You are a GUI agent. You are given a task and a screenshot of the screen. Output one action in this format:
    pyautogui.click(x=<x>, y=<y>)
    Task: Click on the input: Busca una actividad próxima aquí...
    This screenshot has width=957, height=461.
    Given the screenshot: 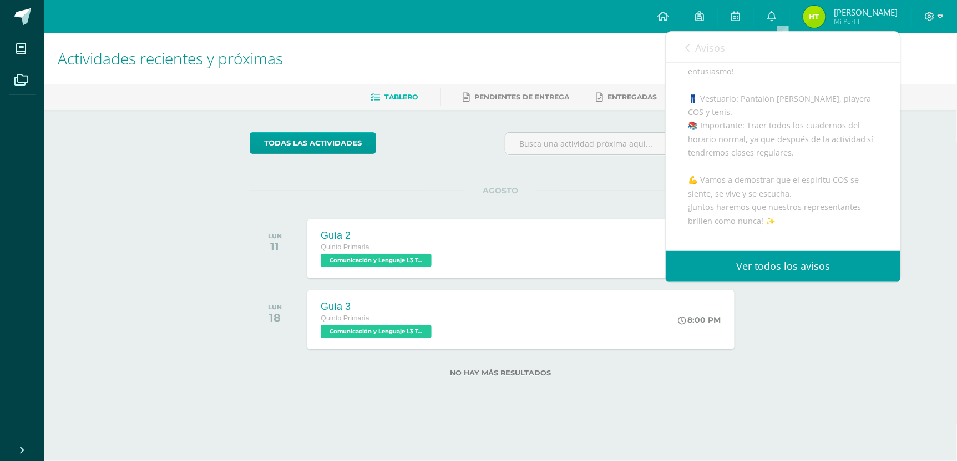 What is the action you would take?
    pyautogui.click(x=628, y=143)
    